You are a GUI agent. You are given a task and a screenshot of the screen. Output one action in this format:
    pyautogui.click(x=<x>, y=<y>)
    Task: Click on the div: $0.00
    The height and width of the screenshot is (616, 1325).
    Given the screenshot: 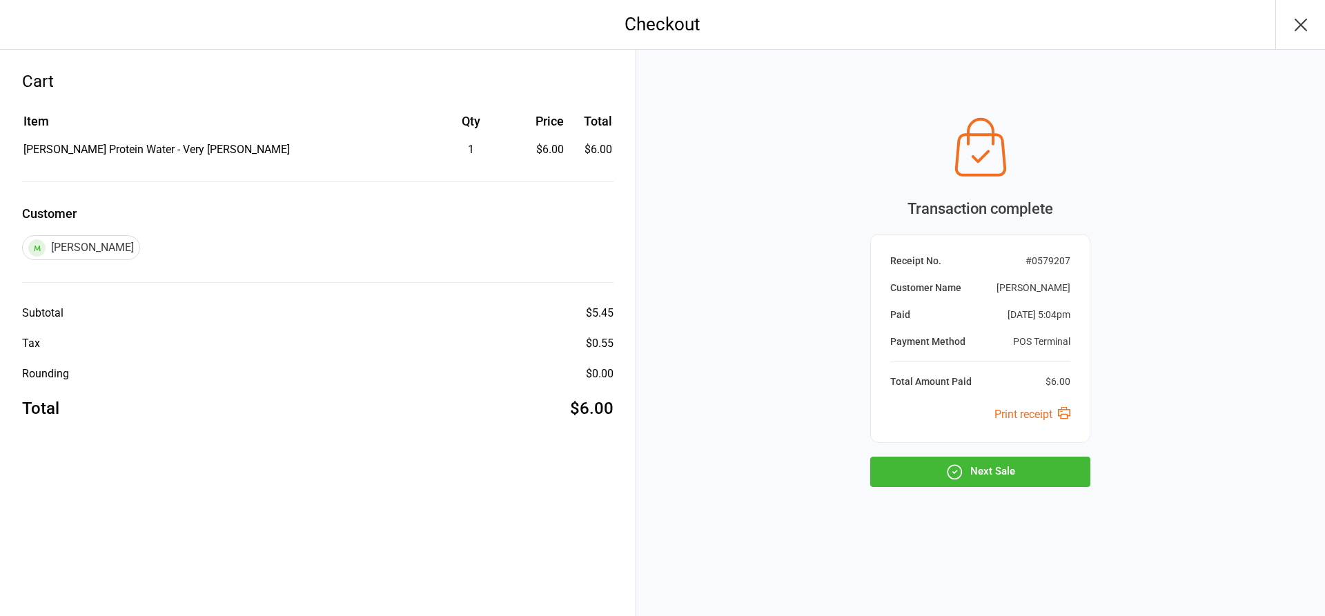 What is the action you would take?
    pyautogui.click(x=600, y=374)
    